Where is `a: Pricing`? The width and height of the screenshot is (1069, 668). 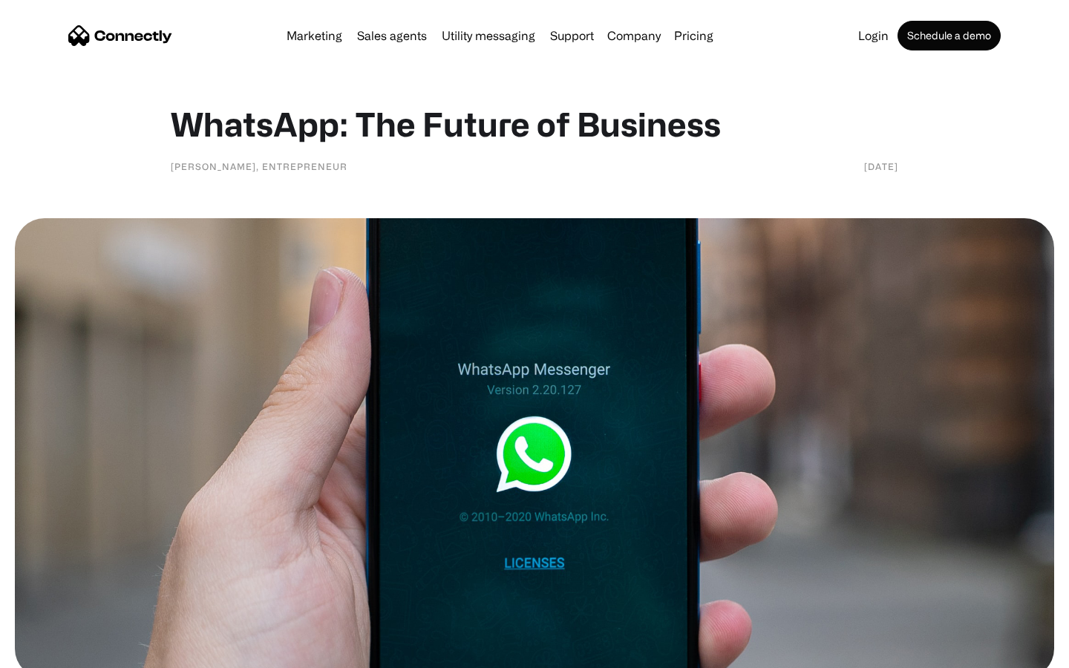 a: Pricing is located at coordinates (694, 36).